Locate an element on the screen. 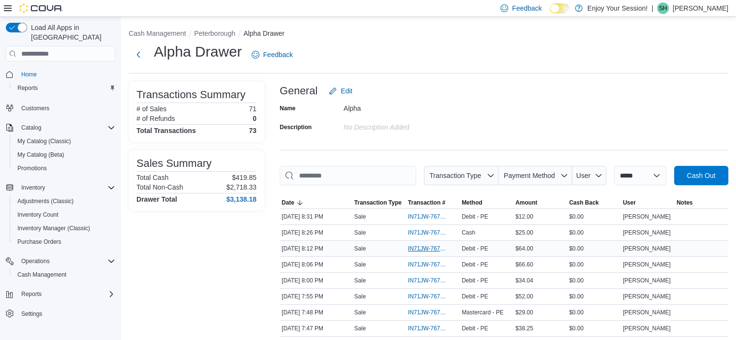 The image size is (736, 340). button: Peterborough is located at coordinates (214, 33).